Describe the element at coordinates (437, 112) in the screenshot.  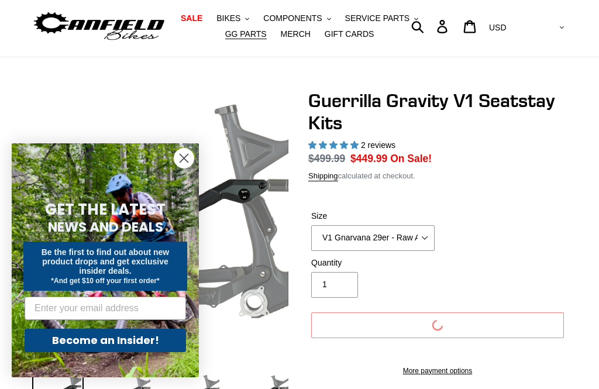
I see `h1: Guerrilla Gravity V1 Seatstay Kits` at that location.